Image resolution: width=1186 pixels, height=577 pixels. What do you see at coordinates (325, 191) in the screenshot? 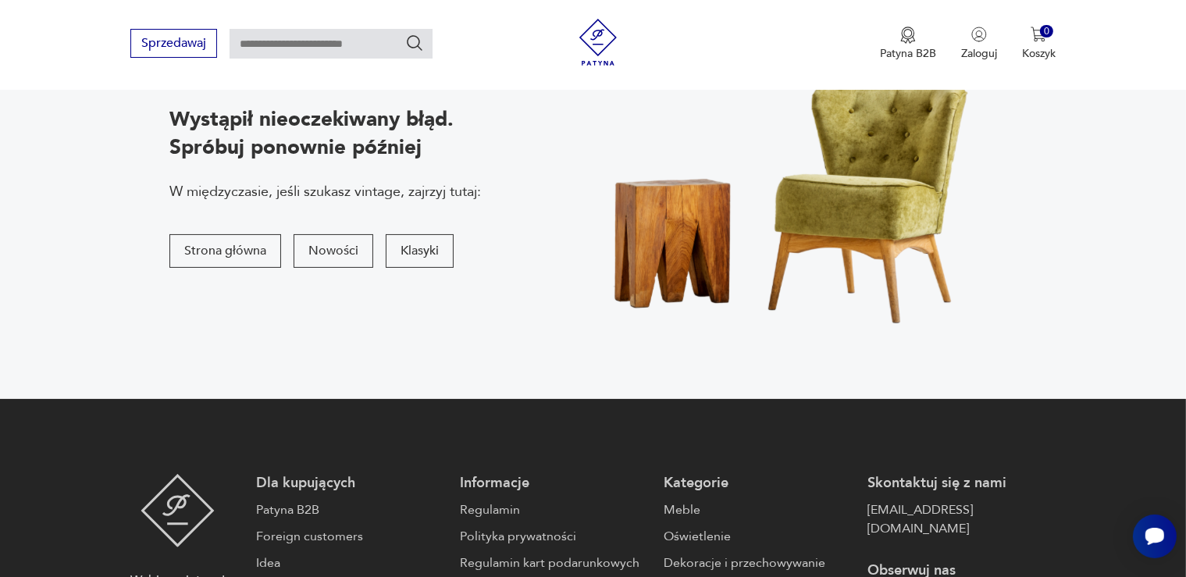
I see `p: W międzyczasie, jeśli szukasz vintage, zajrzyj tutaj:` at bounding box center [325, 191].